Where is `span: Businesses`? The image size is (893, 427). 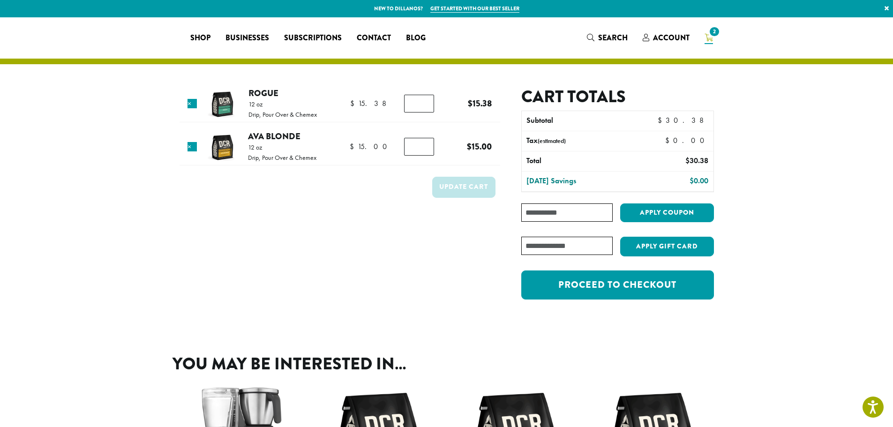
span: Businesses is located at coordinates (247, 38).